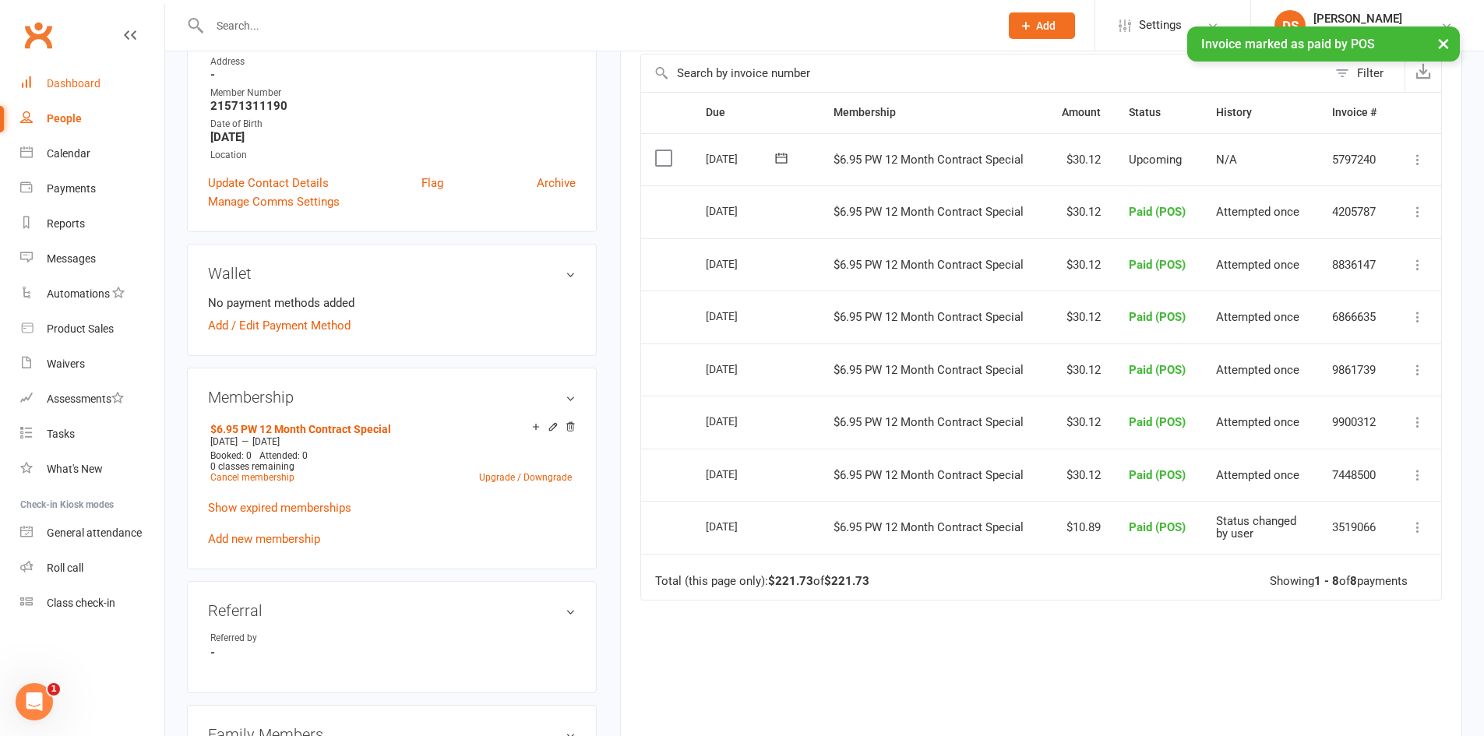  I want to click on input: Search by invoice number, so click(984, 73).